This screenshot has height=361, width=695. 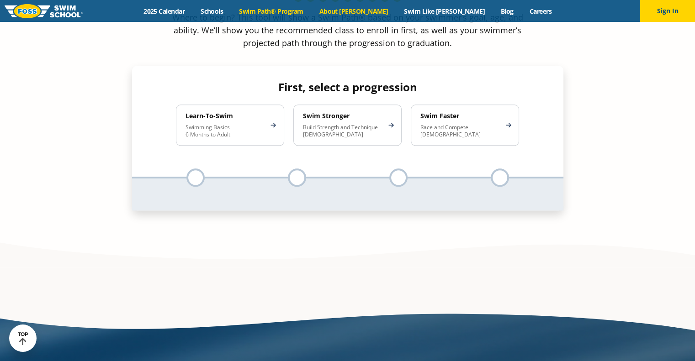 I want to click on h4: Swim Faster, so click(x=460, y=116).